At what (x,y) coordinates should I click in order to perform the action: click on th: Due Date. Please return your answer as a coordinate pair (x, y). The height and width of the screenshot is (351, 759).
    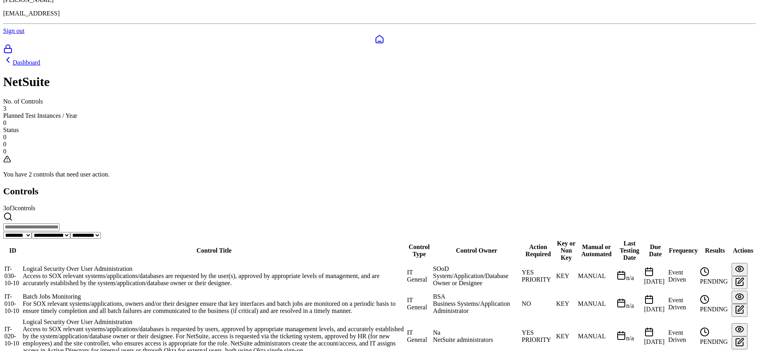
    Looking at the image, I should click on (655, 251).